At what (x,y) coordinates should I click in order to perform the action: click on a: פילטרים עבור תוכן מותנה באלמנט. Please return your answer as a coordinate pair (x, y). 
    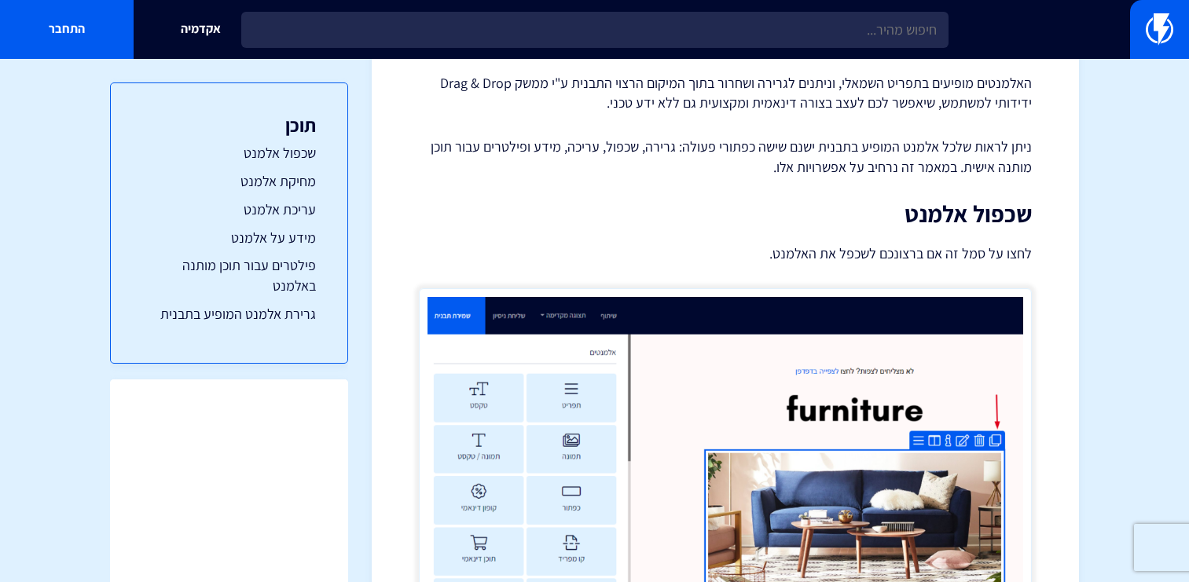
    Looking at the image, I should click on (229, 275).